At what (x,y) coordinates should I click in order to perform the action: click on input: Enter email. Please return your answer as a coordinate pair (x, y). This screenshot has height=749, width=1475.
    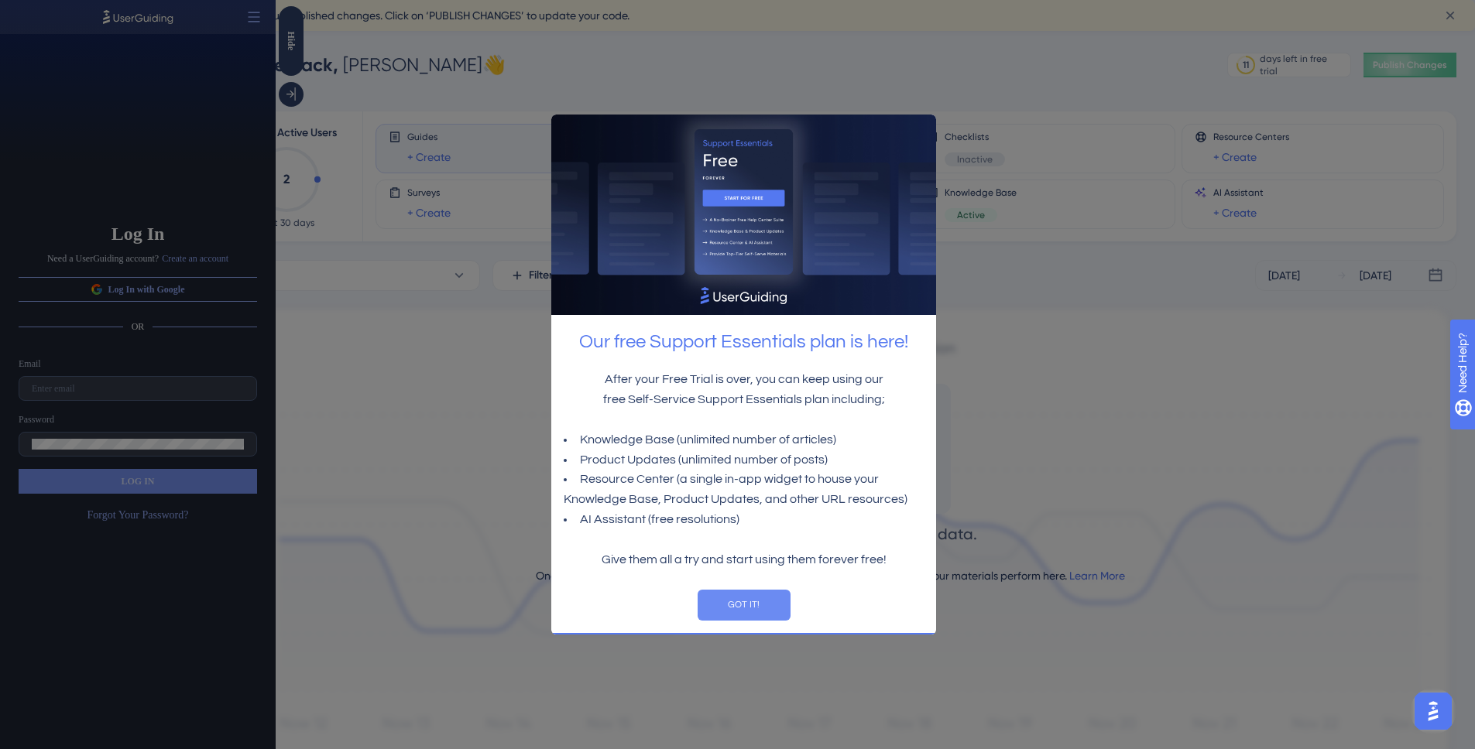
    Looking at the image, I should click on (138, 389).